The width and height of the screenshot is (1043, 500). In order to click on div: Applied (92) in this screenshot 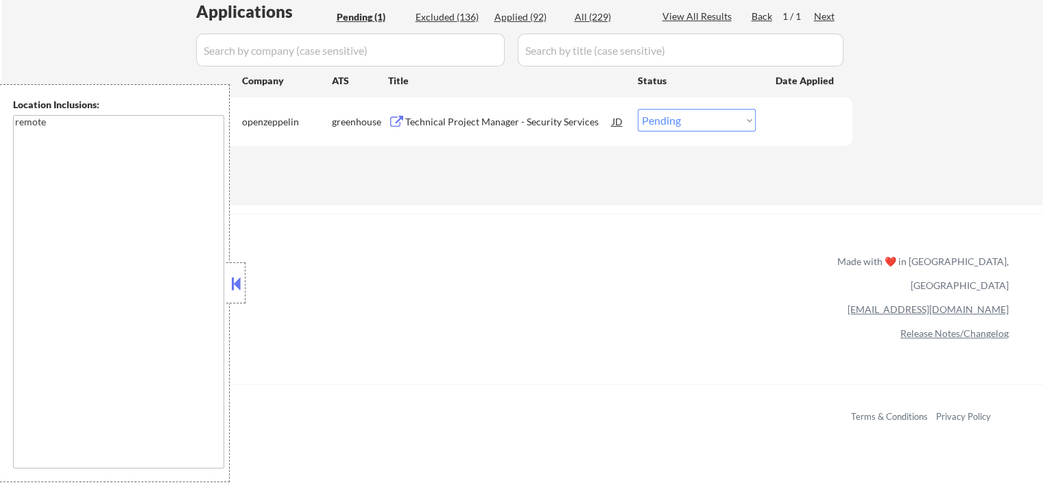, I will do `click(529, 17)`.